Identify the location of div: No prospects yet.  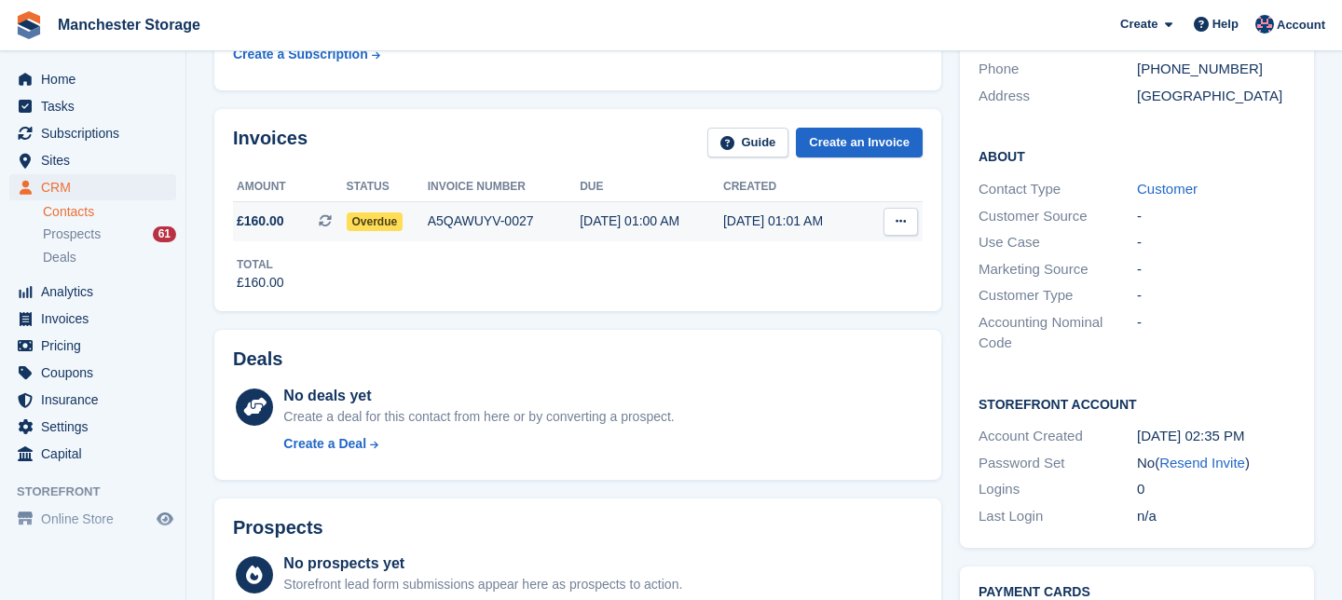
(483, 564).